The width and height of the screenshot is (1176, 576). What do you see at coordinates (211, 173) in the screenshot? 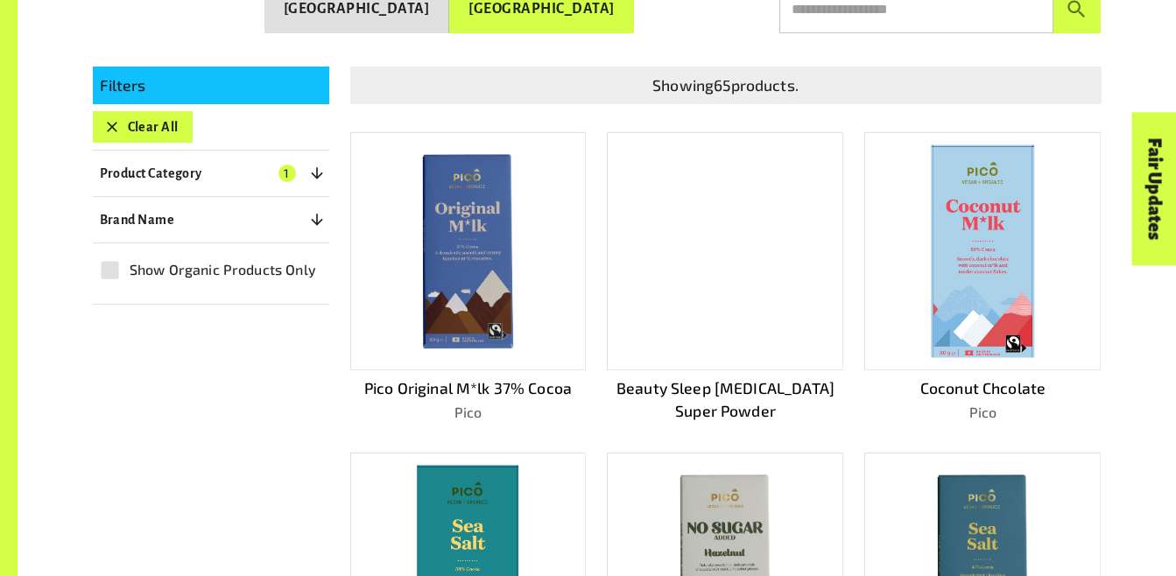
I see `button: Product Category` at bounding box center [211, 173].